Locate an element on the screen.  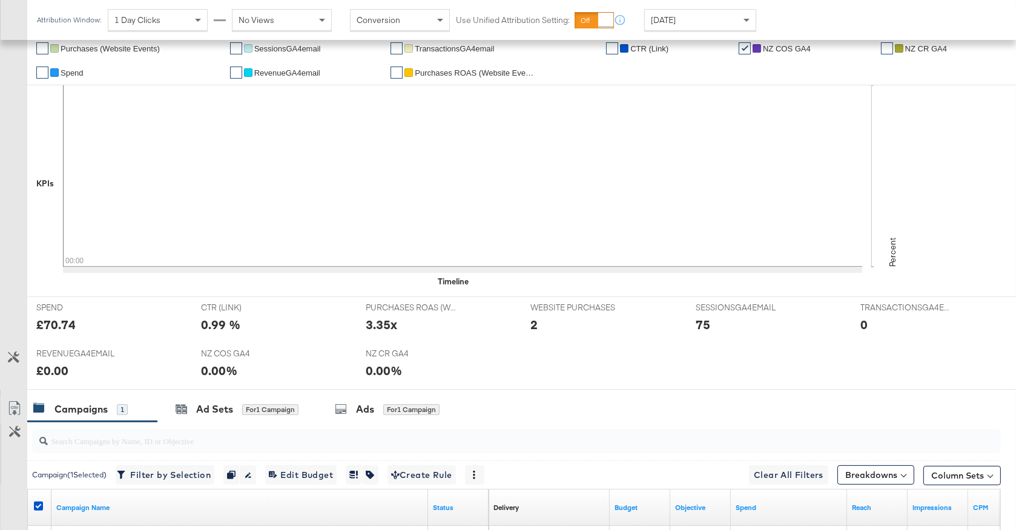
span: 1 Day Clicks is located at coordinates (137, 20).